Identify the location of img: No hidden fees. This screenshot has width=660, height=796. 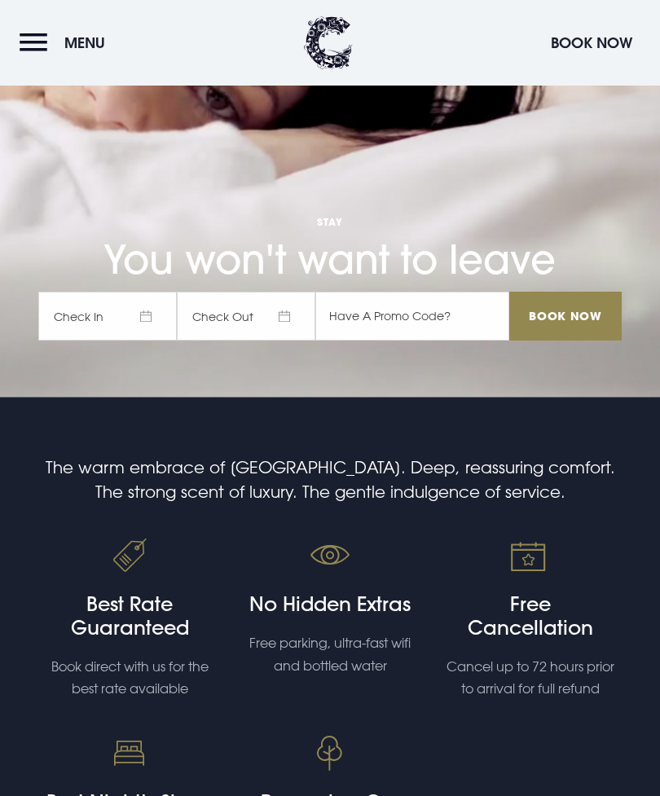
(330, 556).